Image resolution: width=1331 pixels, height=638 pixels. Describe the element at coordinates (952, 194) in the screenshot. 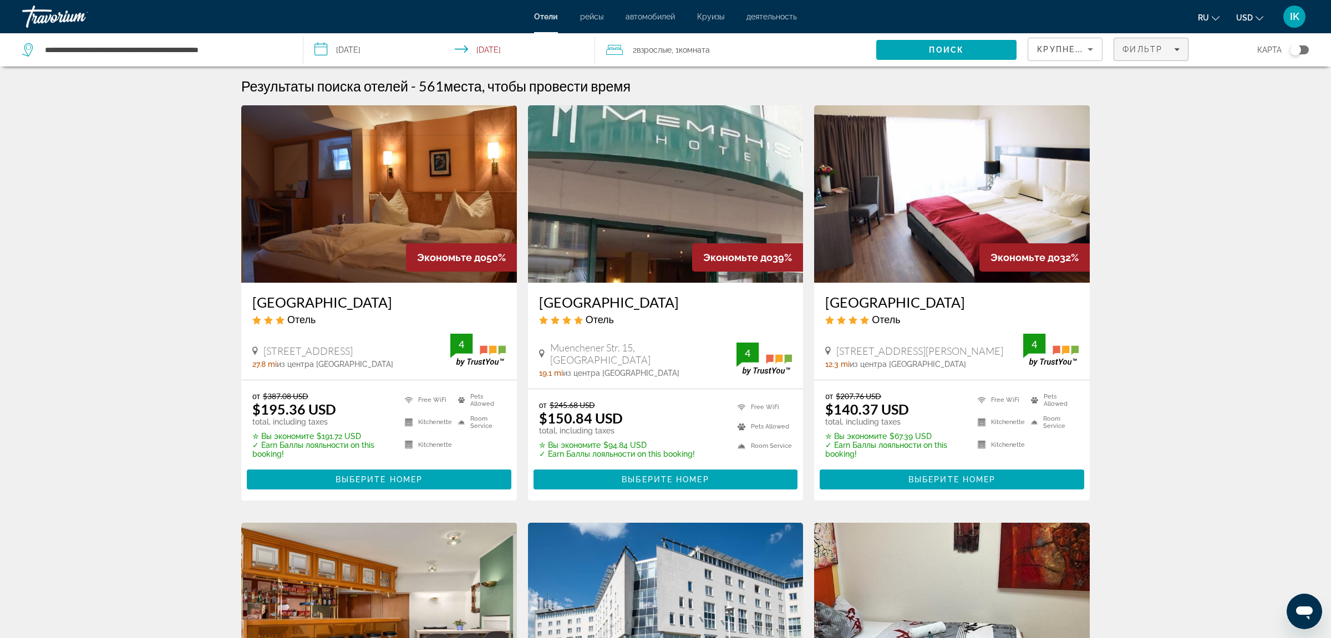

I see `img: Milbor Hotel` at that location.